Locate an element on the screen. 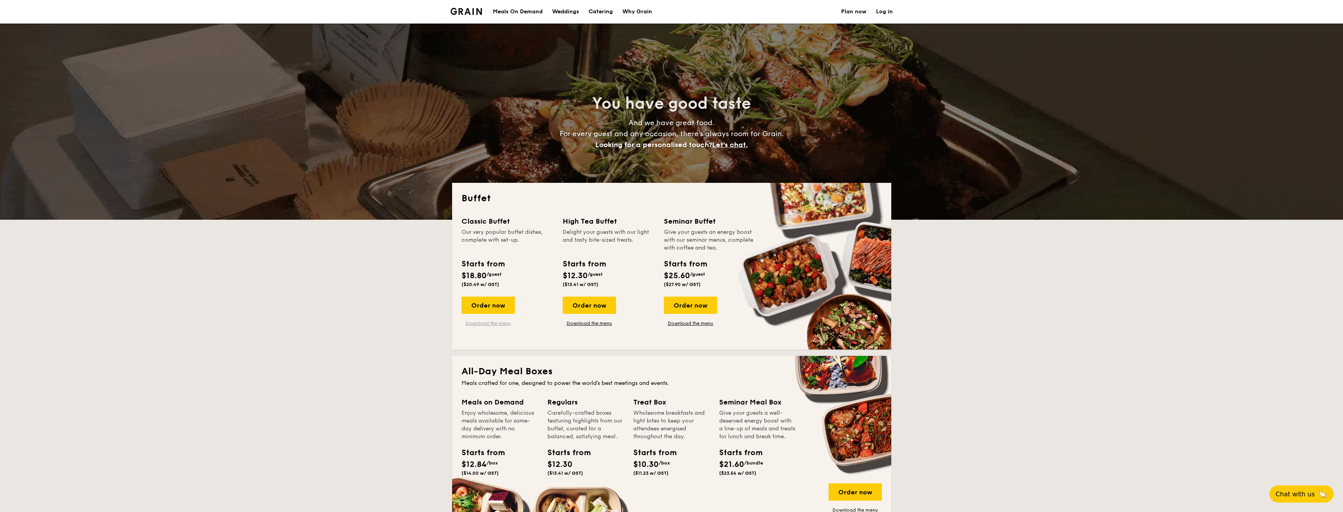 The height and width of the screenshot is (512, 1343). span: Let's chat. is located at coordinates (730, 145).